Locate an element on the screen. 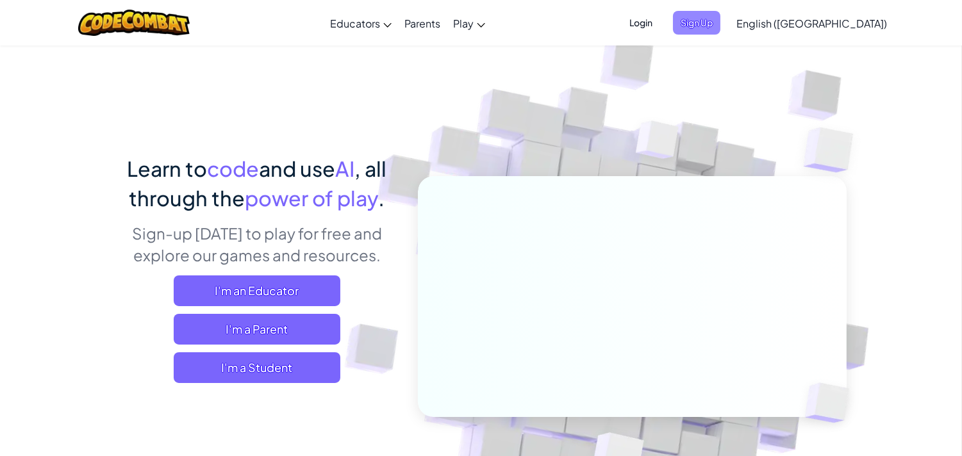 The image size is (962, 456). a: Educators is located at coordinates (361, 23).